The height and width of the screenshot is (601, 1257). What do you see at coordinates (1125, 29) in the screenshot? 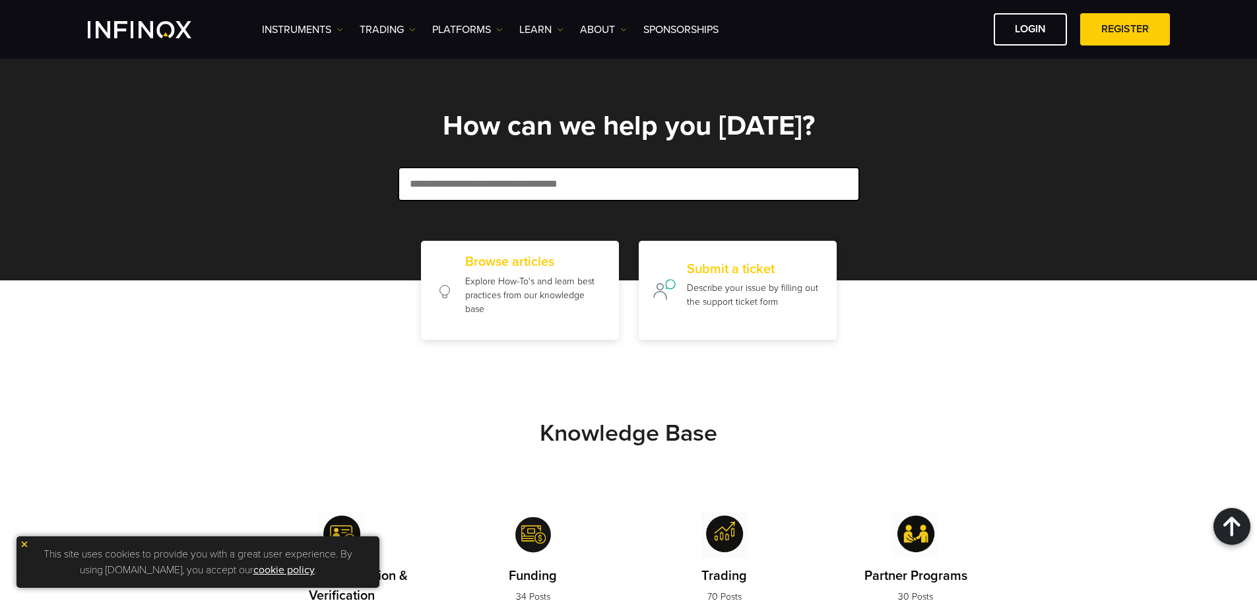
I see `a: REGISTER` at bounding box center [1125, 29].